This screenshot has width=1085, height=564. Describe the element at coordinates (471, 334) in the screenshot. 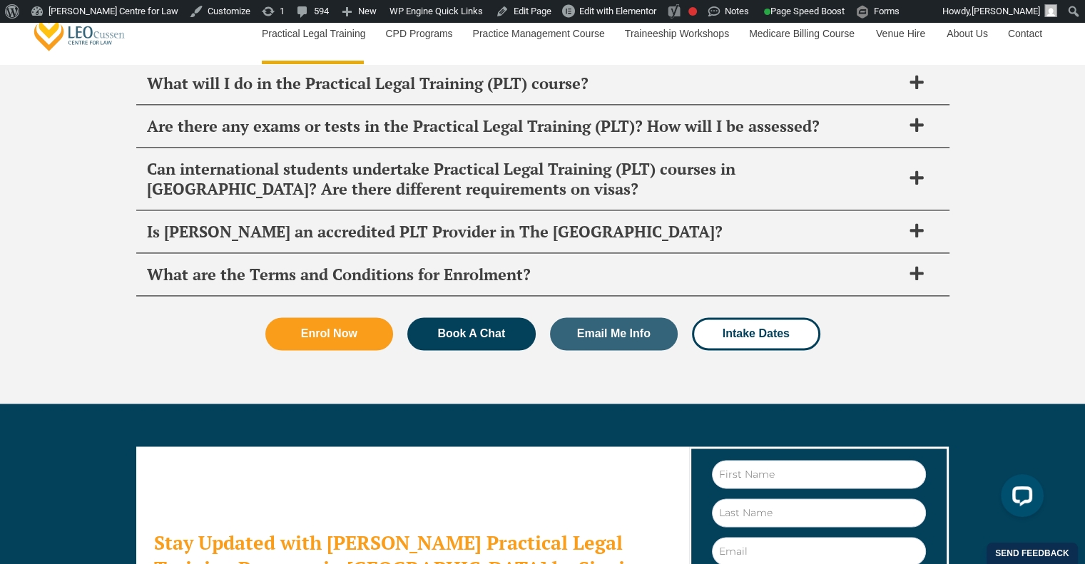

I see `span: Book A Chat` at that location.